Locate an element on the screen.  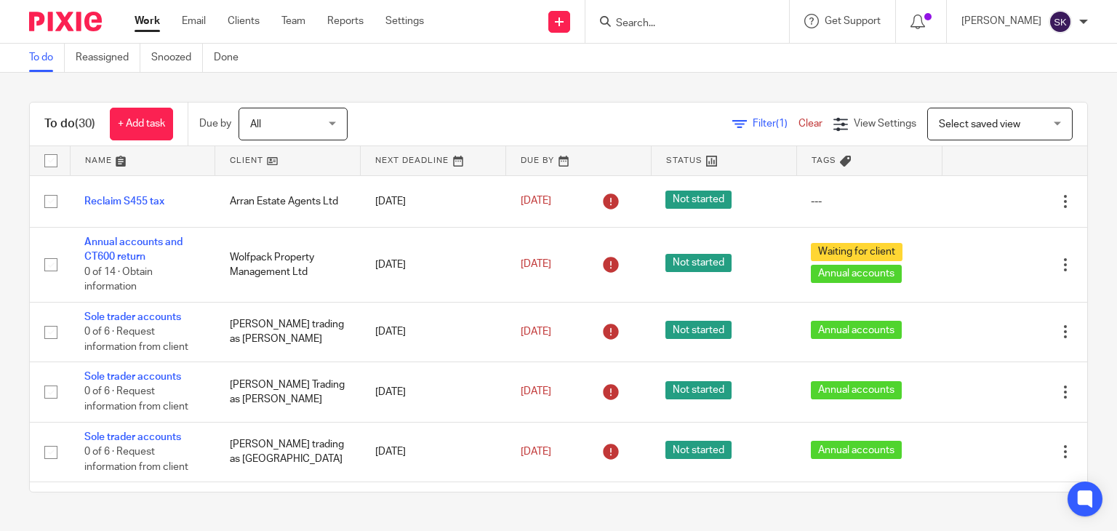
a: Clear is located at coordinates (810, 124).